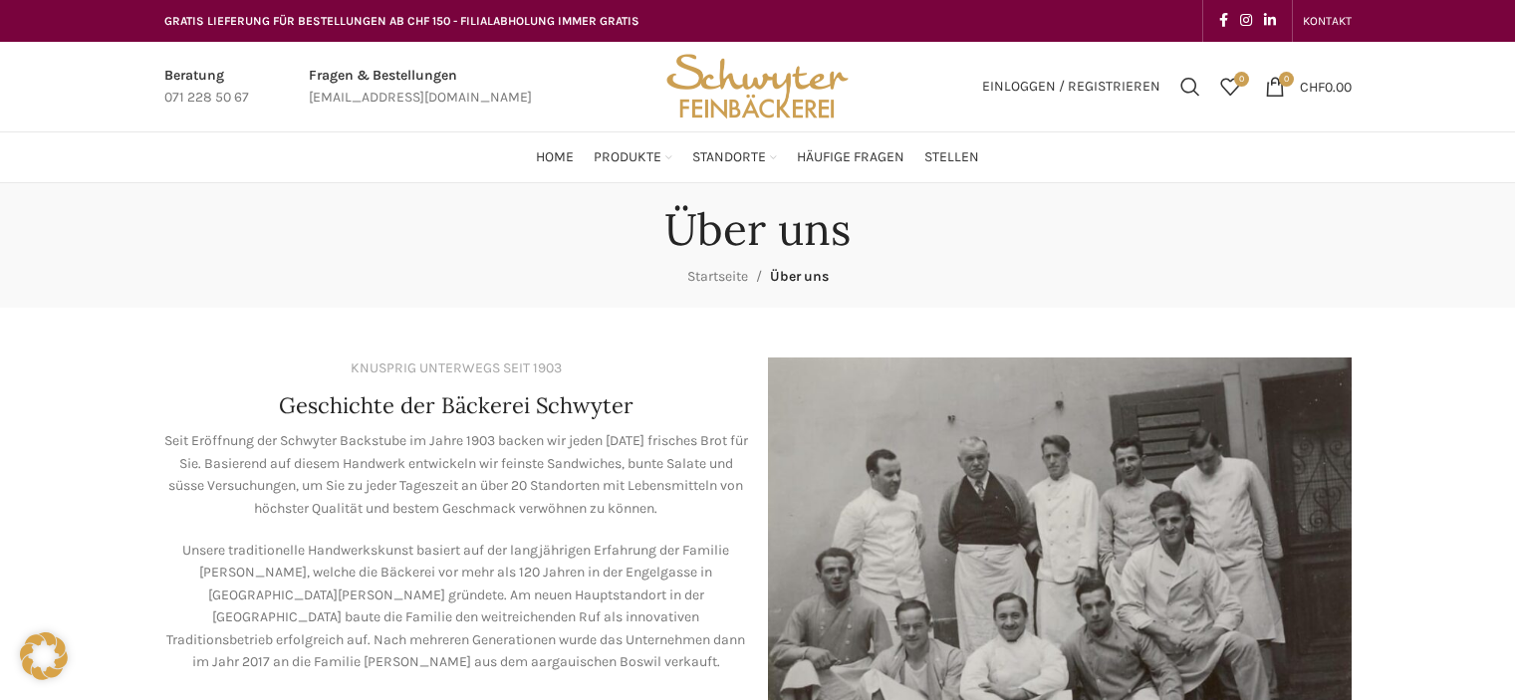  Describe the element at coordinates (1223, 21) in the screenshot. I see `a: Facebook social link` at that location.